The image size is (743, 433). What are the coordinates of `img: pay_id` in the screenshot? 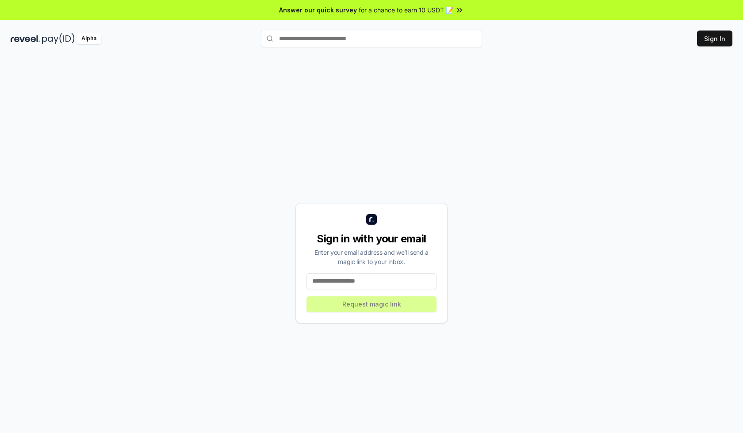 It's located at (58, 38).